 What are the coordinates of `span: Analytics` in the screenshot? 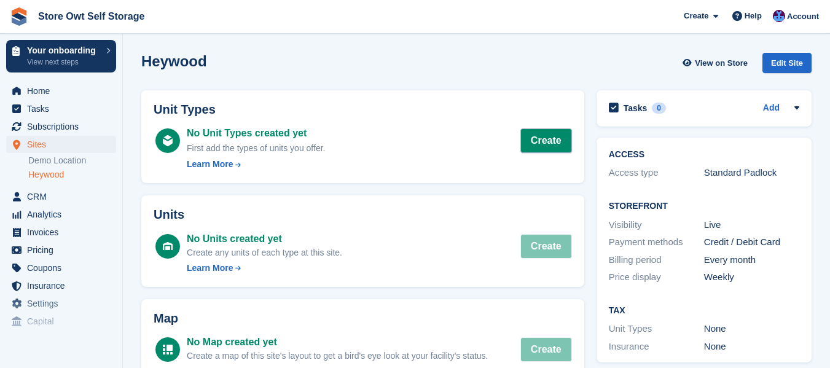 It's located at (64, 214).